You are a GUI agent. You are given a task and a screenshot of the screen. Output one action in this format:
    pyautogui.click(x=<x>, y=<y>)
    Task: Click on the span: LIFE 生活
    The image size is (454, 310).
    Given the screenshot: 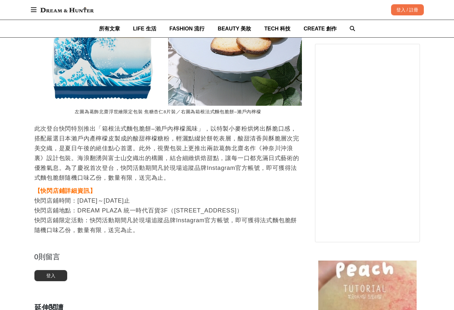 What is the action you would take?
    pyautogui.click(x=144, y=28)
    